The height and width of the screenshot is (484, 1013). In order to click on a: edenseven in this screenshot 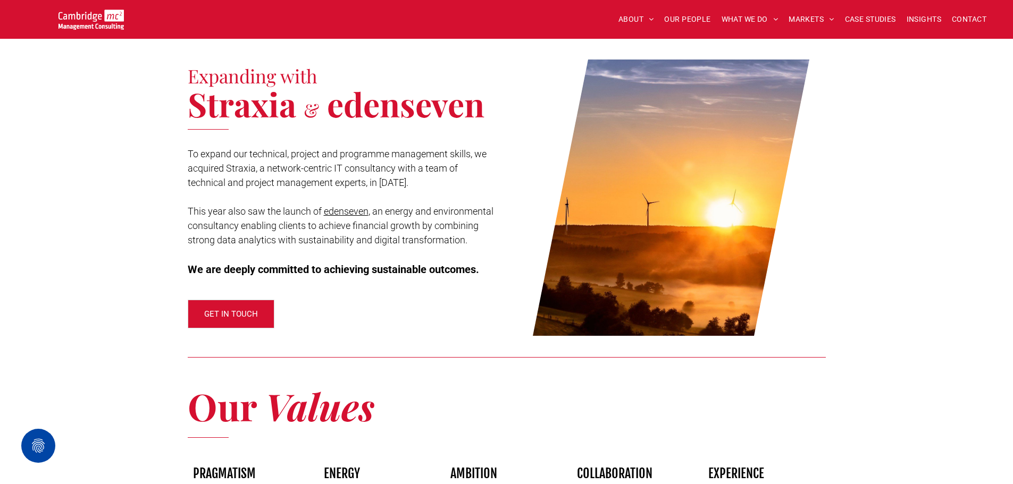, I will do `click(346, 211)`.